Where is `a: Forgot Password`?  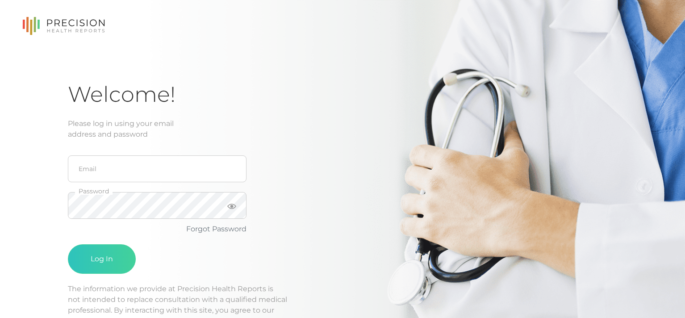
a: Forgot Password is located at coordinates (216, 229).